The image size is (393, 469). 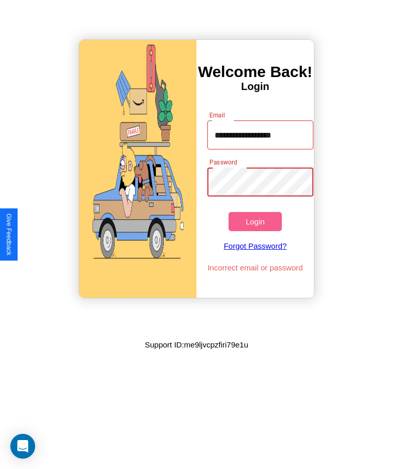 I want to click on div: Open Intercom Messenger, so click(x=23, y=446).